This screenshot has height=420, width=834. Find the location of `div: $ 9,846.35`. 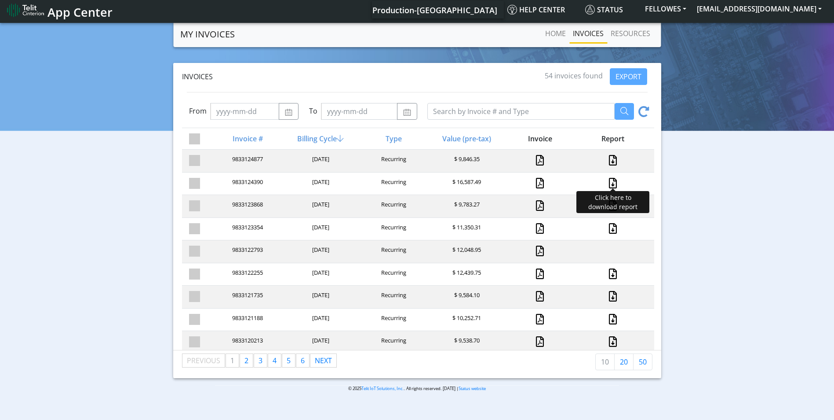

div: $ 9,846.35 is located at coordinates (466, 161).